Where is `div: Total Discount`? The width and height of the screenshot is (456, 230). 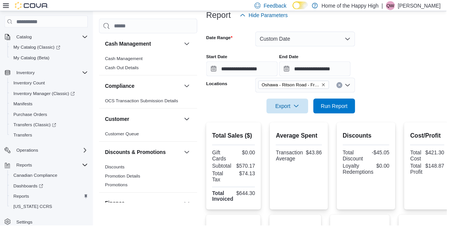
div: Total Discount is located at coordinates (361, 159).